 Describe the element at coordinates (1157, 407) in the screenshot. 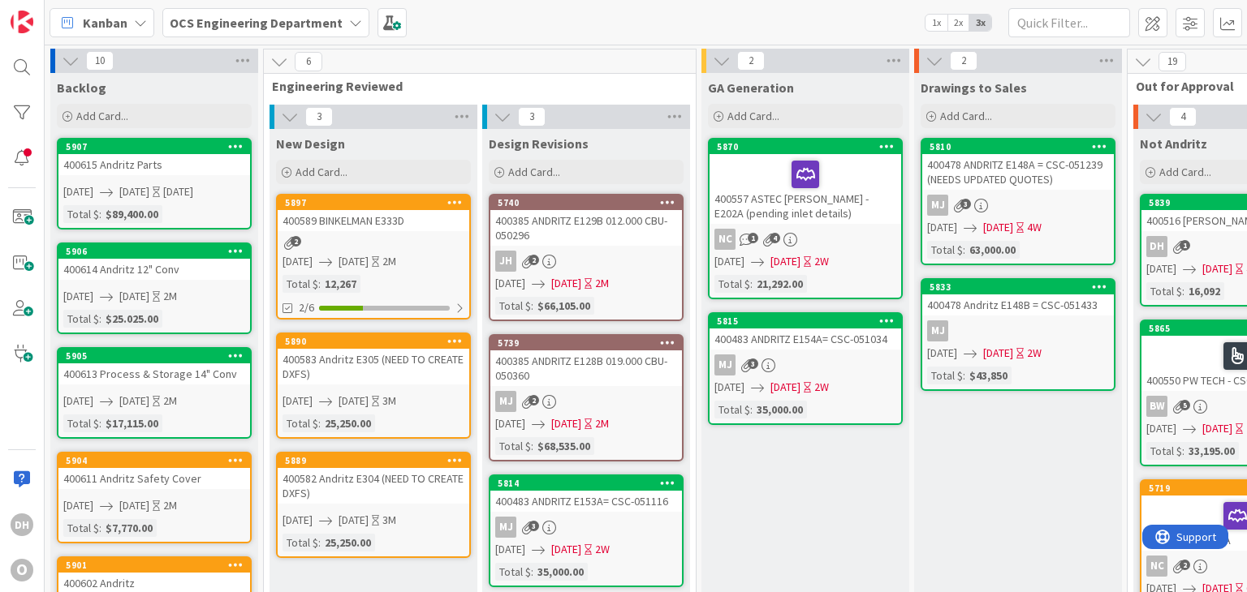

I see `div: BW` at that location.